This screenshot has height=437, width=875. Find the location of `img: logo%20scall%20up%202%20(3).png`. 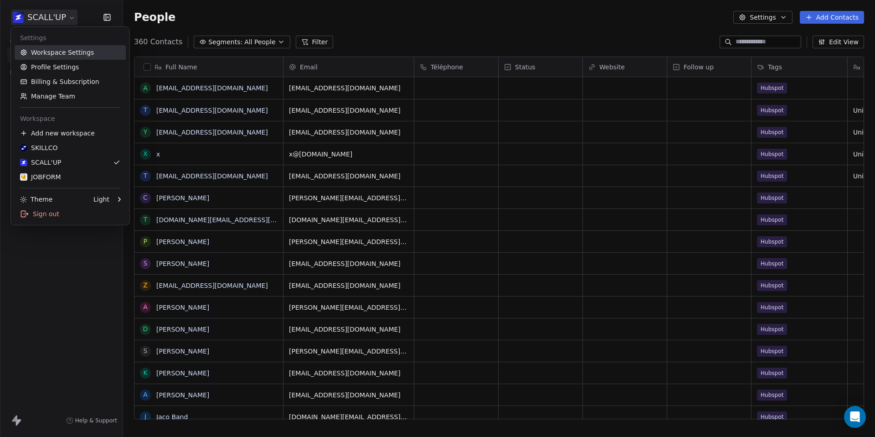

img: logo%20scall%20up%202%20(3).png is located at coordinates (24, 162).